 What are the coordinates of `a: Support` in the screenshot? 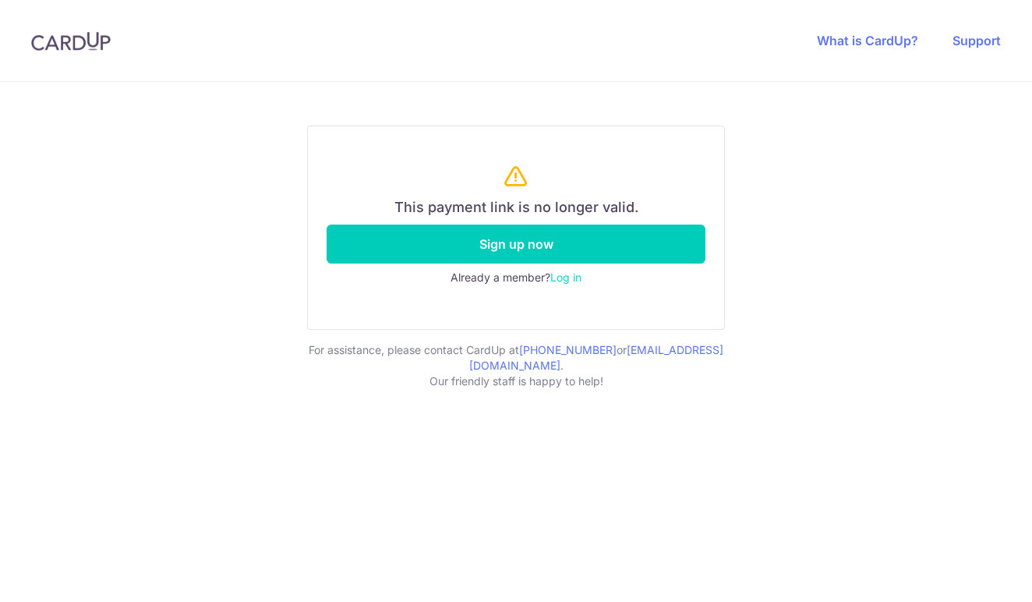 It's located at (976, 41).